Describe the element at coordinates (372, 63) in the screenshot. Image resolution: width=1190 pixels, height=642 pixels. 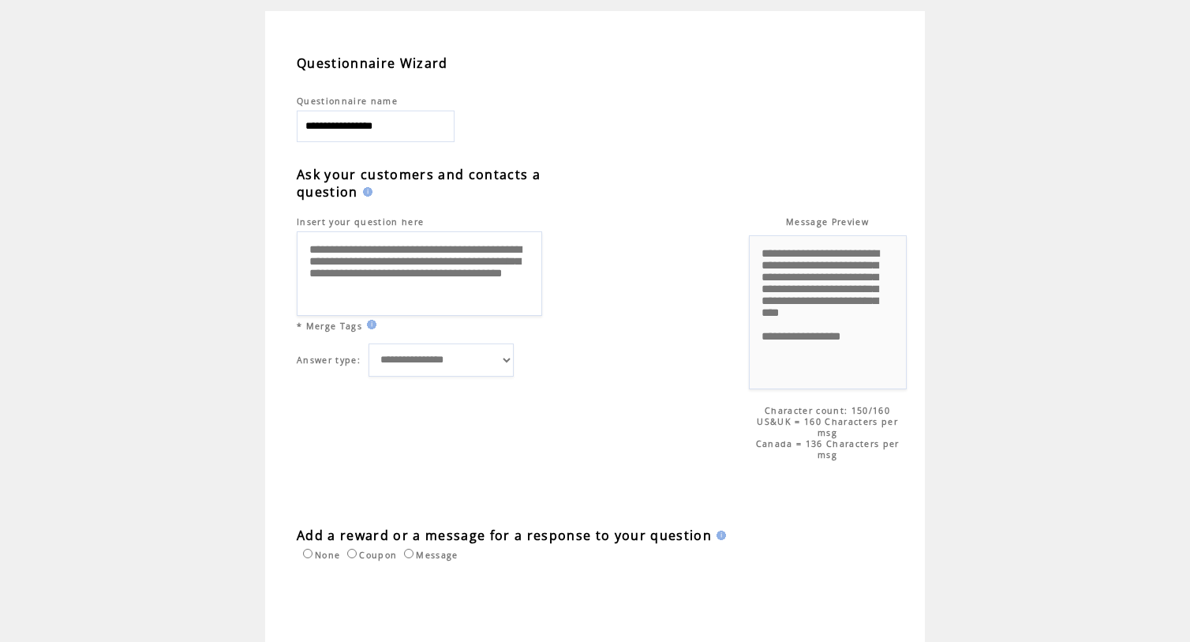
I see `span: Questionnaire Wizard` at that location.